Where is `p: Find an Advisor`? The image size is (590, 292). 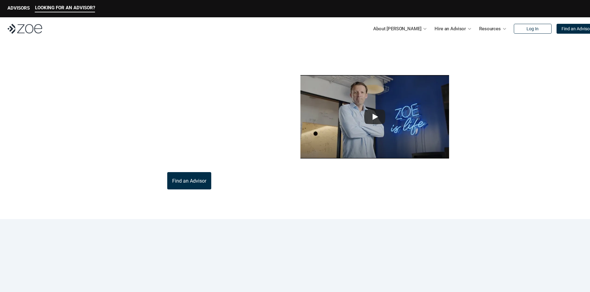 p: Find an Advisor is located at coordinates (189, 181).